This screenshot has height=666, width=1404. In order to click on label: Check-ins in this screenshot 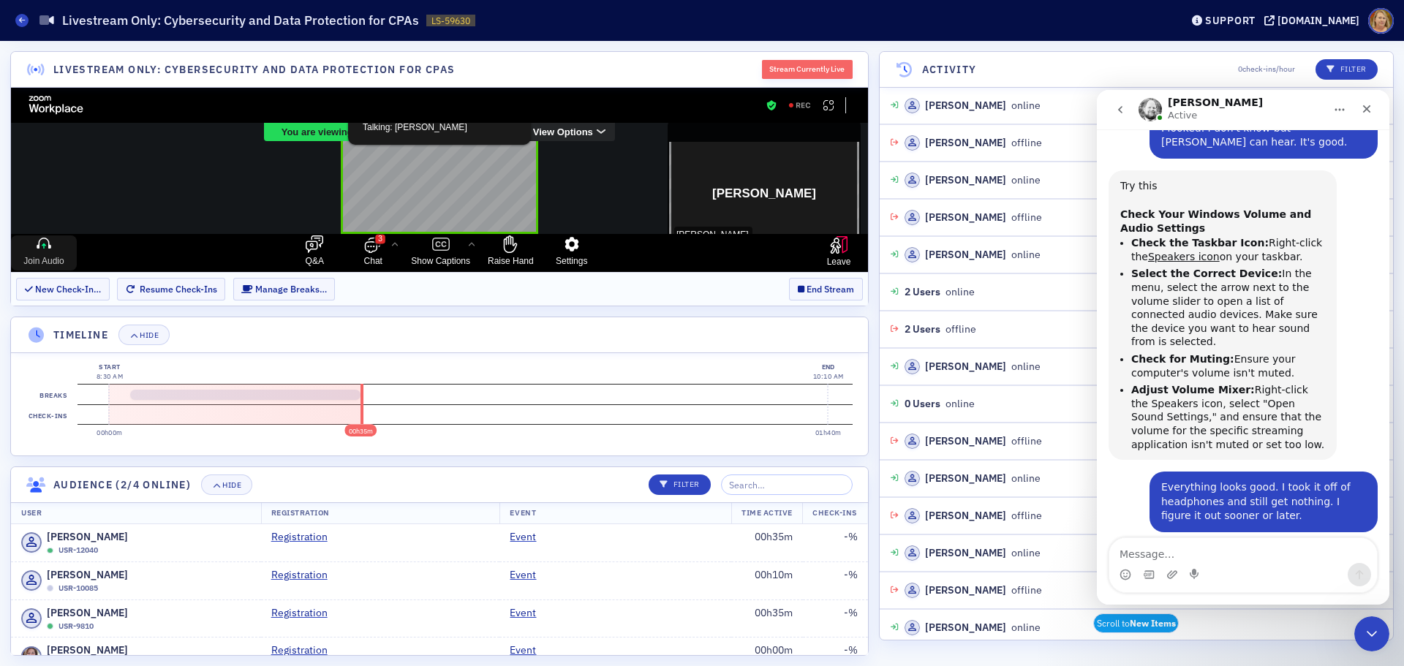, I will do `click(48, 415)`.